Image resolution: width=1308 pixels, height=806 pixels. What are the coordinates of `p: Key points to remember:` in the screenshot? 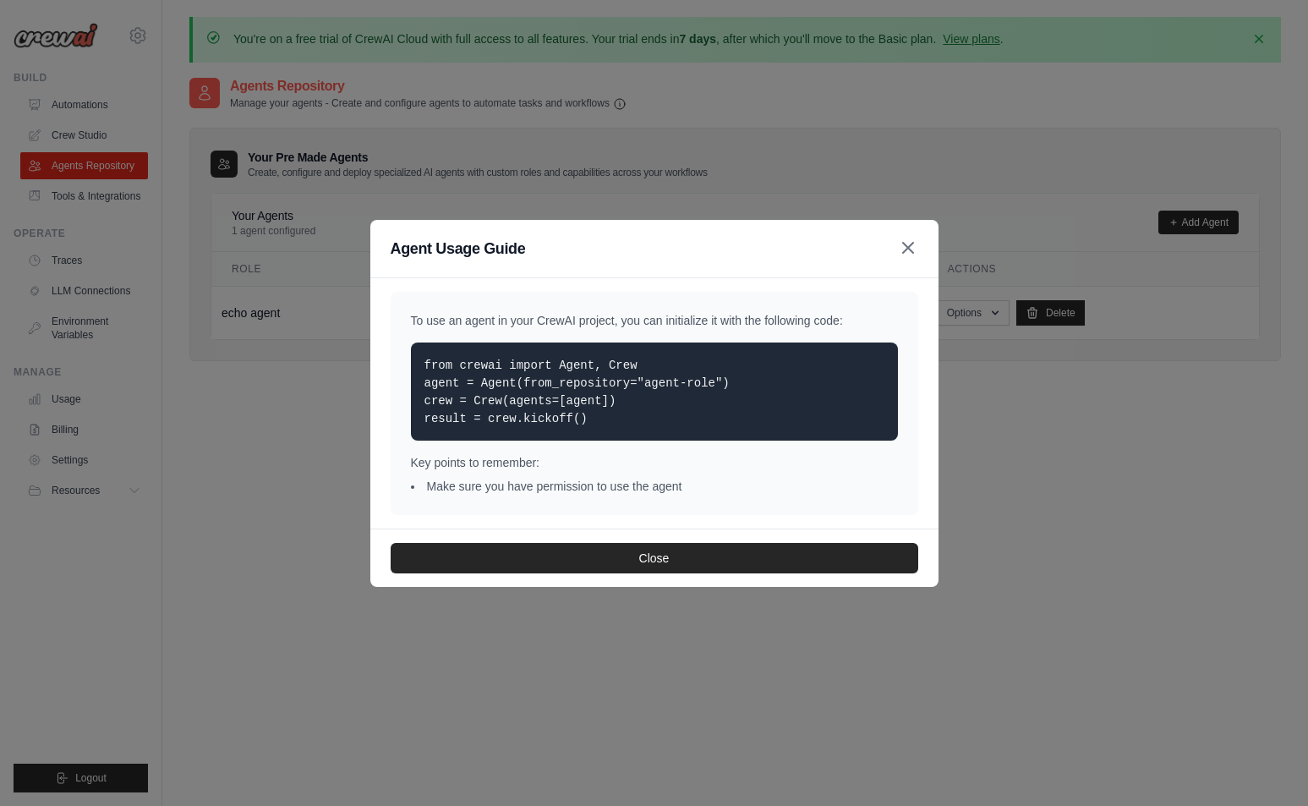 It's located at (655, 463).